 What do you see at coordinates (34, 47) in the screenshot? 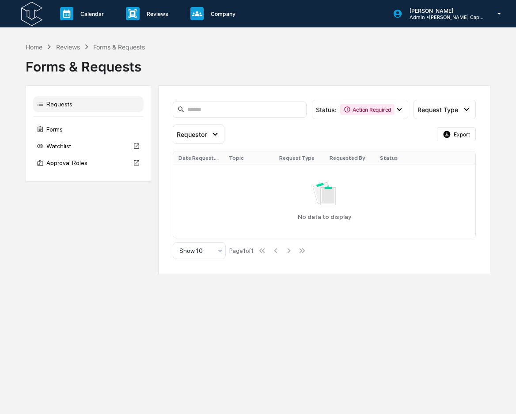
I see `div: Home` at bounding box center [34, 47].